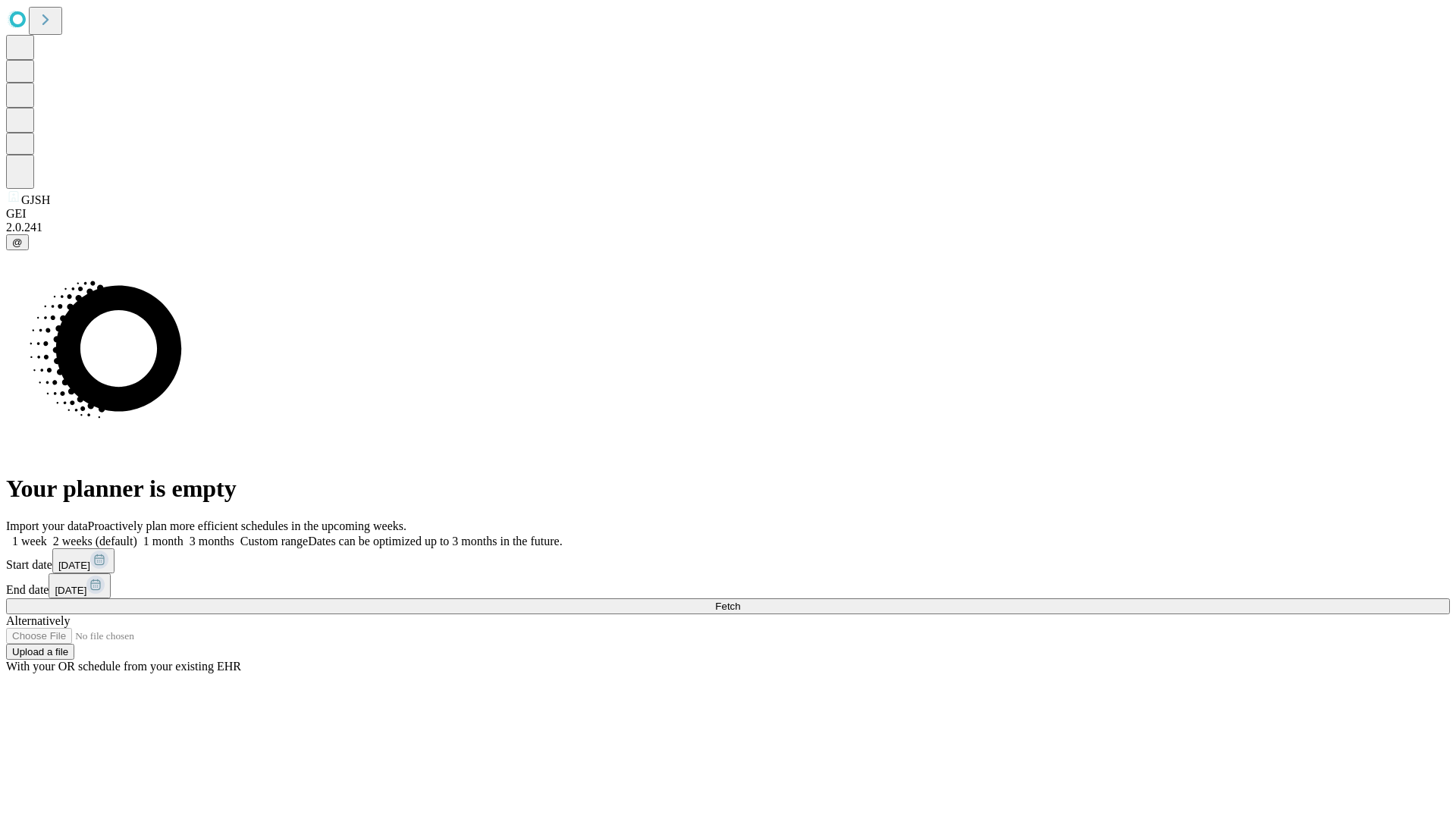 The height and width of the screenshot is (819, 1456). Describe the element at coordinates (728, 214) in the screenshot. I see `div: GEI` at that location.